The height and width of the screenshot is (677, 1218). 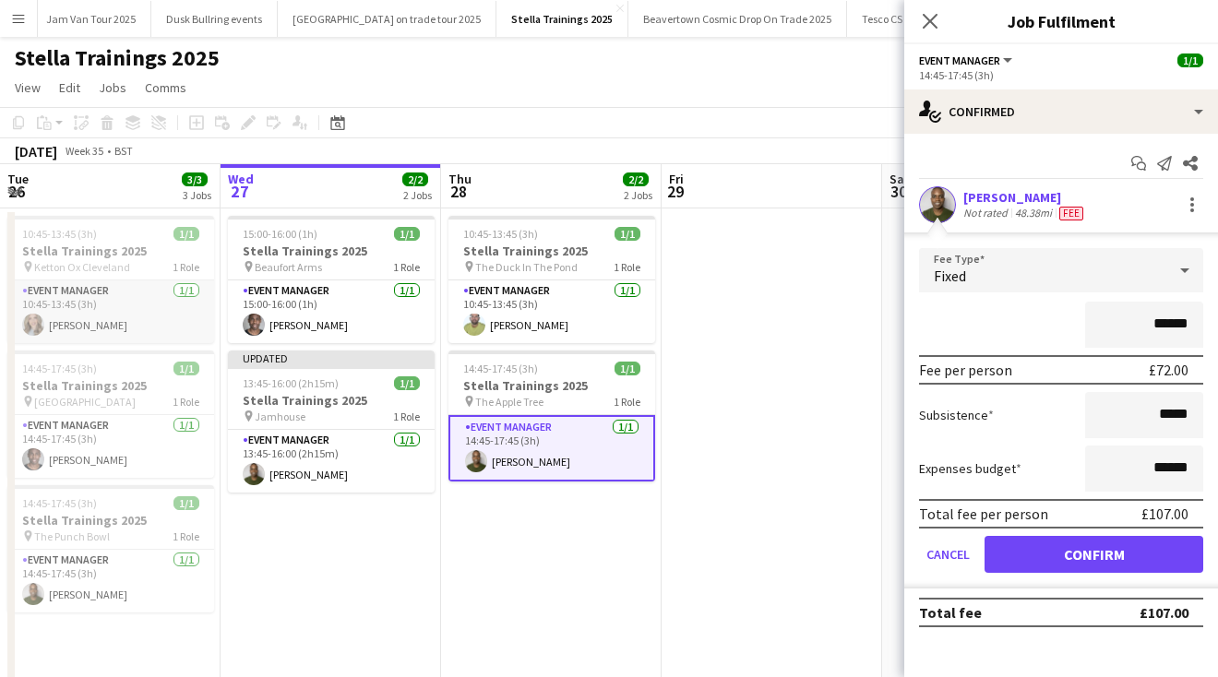 I want to click on div: £107.00, so click(x=1165, y=514).